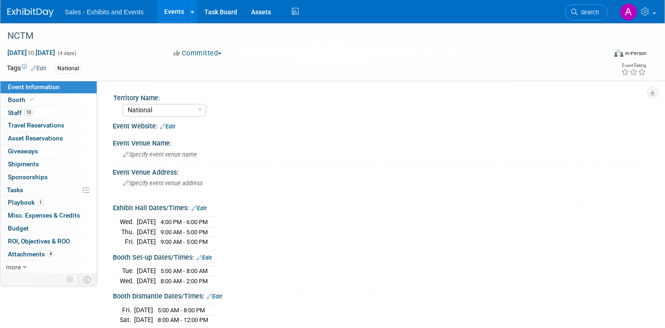 The width and height of the screenshot is (665, 328). Describe the element at coordinates (35, 138) in the screenshot. I see `span: Asset Reservations` at that location.